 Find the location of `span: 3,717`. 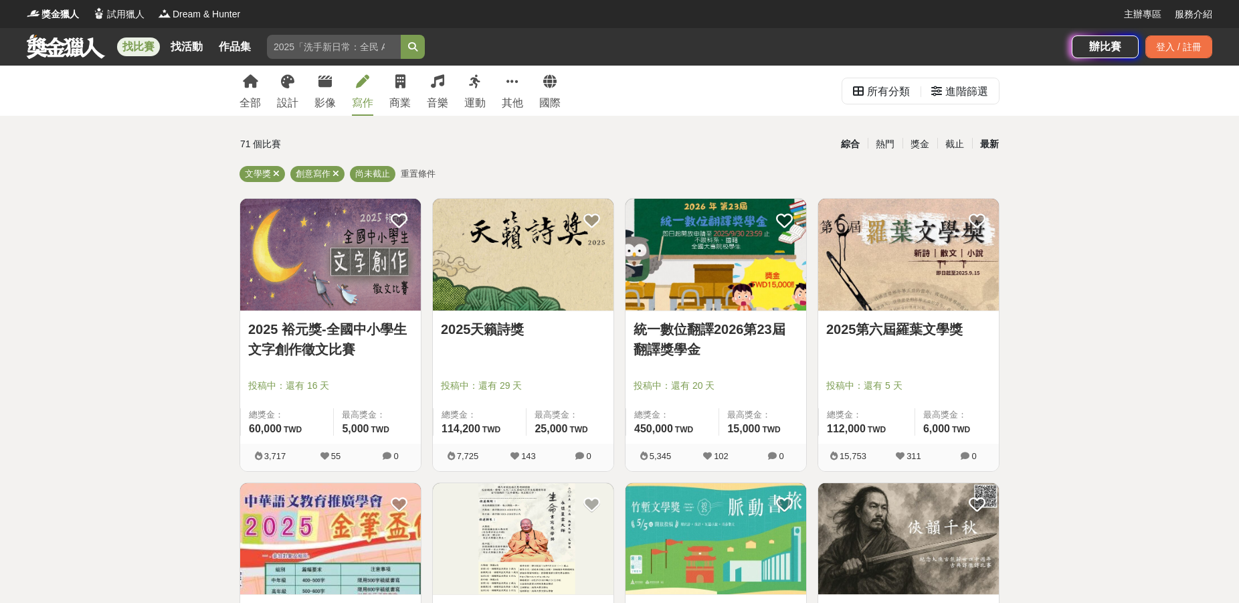

span: 3,717 is located at coordinates (275, 456).